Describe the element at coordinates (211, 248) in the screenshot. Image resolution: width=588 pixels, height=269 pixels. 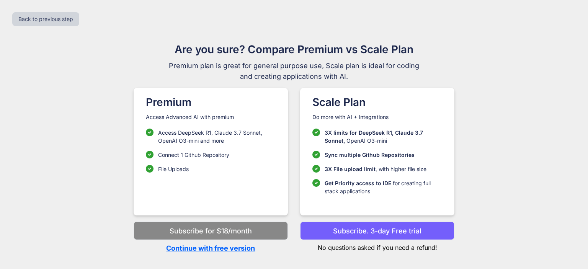
I see `p: Continue with free version` at that location.